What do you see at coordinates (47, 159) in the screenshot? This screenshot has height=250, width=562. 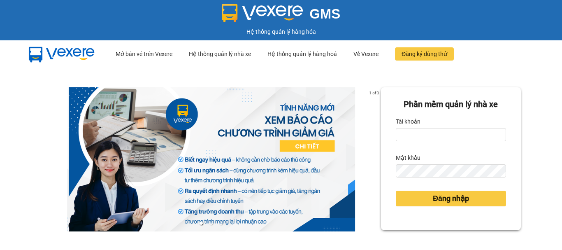 I see `button: previous slide / item` at bounding box center [47, 159].